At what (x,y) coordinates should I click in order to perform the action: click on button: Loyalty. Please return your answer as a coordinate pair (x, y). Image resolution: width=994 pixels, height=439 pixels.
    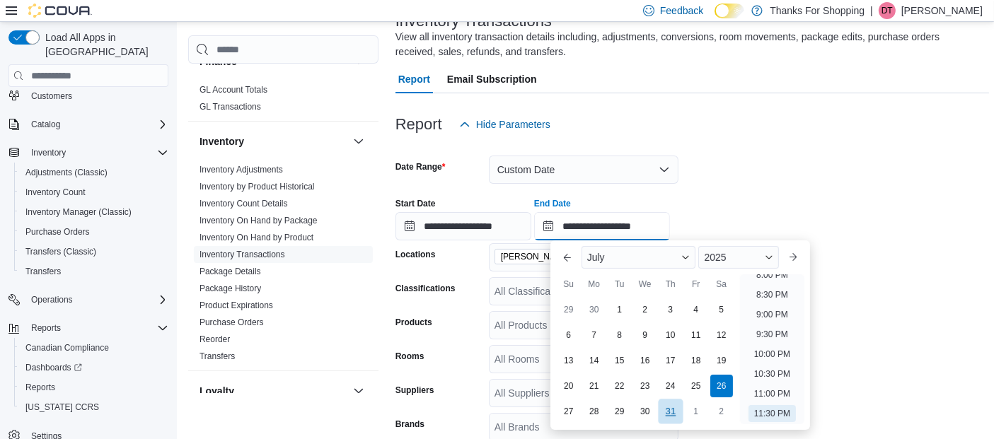
    Looking at the image, I should click on (273, 391).